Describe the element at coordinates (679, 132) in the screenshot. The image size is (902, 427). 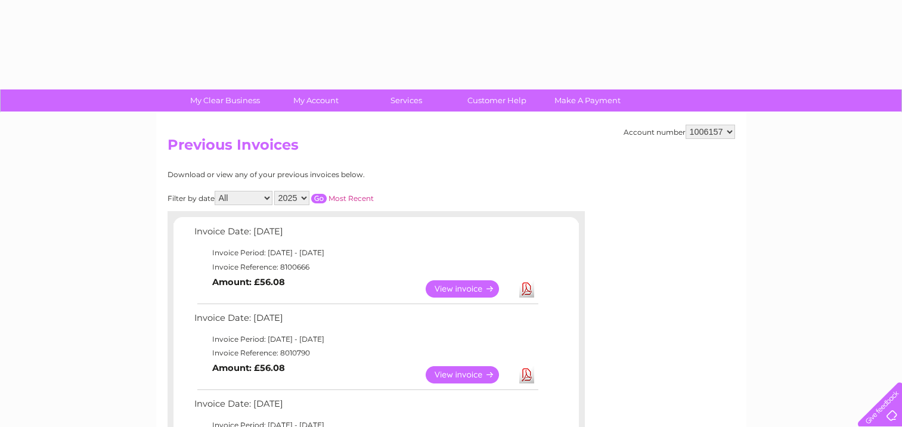
I see `div: Account number` at that location.